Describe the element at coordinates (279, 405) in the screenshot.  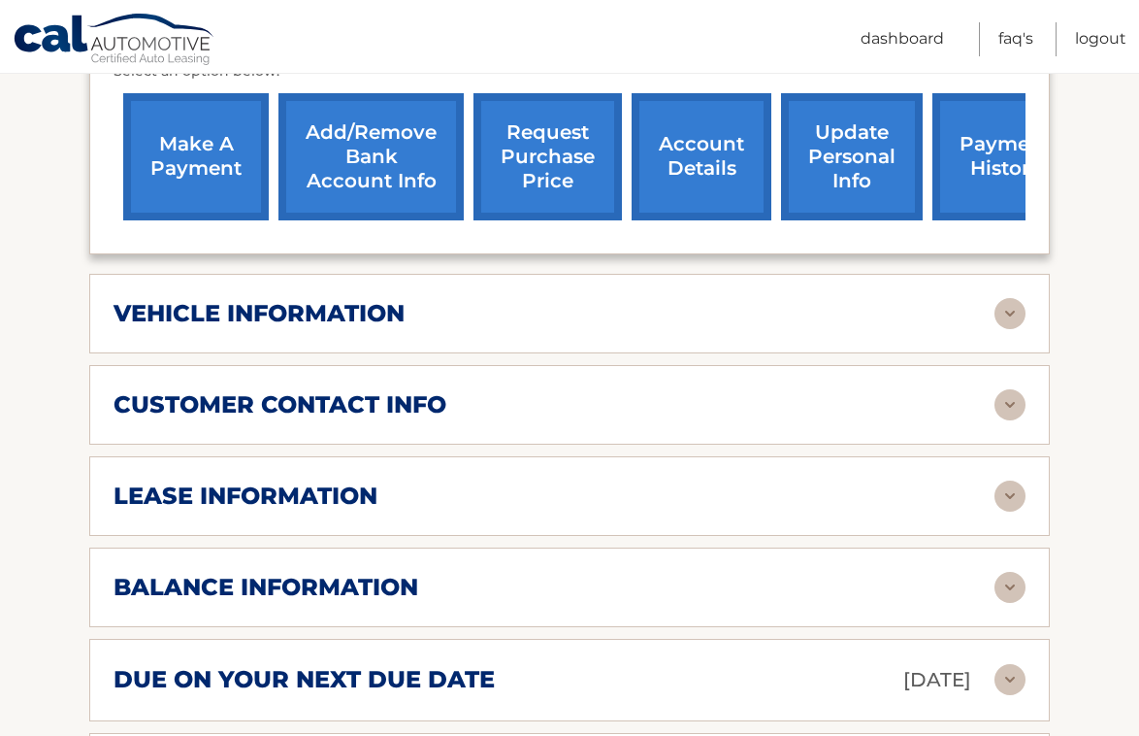
I see `h2: customer contact info` at that location.